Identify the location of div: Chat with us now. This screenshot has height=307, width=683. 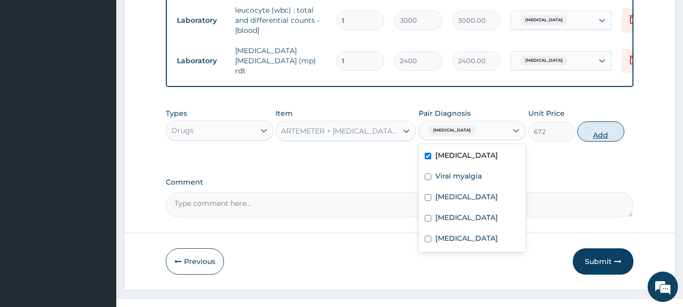
(111, 63).